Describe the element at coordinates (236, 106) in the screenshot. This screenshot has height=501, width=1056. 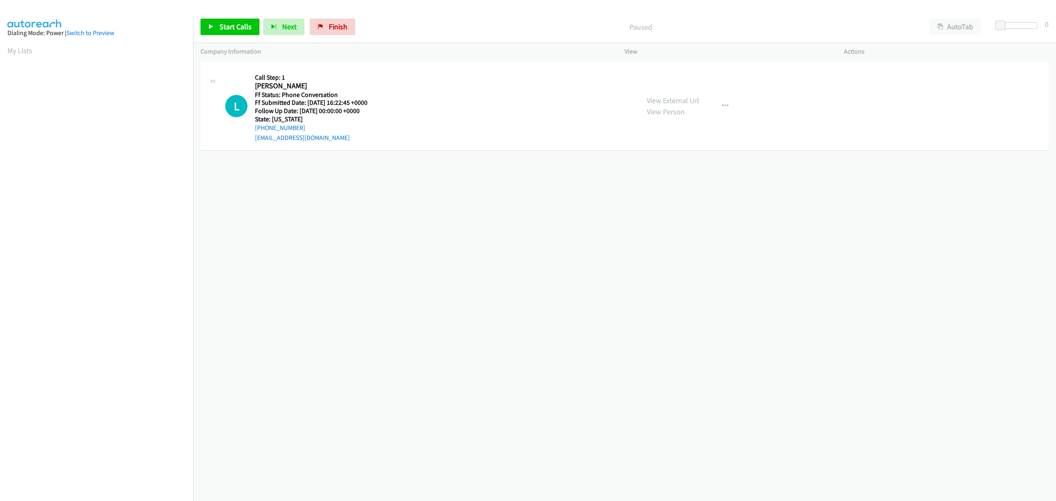
I see `div: The call is yet to be attempted` at that location.